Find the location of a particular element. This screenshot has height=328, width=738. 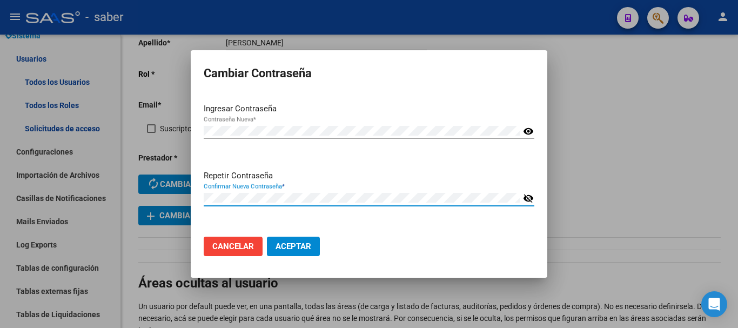

mat-icon: visibility_off is located at coordinates (528, 198).